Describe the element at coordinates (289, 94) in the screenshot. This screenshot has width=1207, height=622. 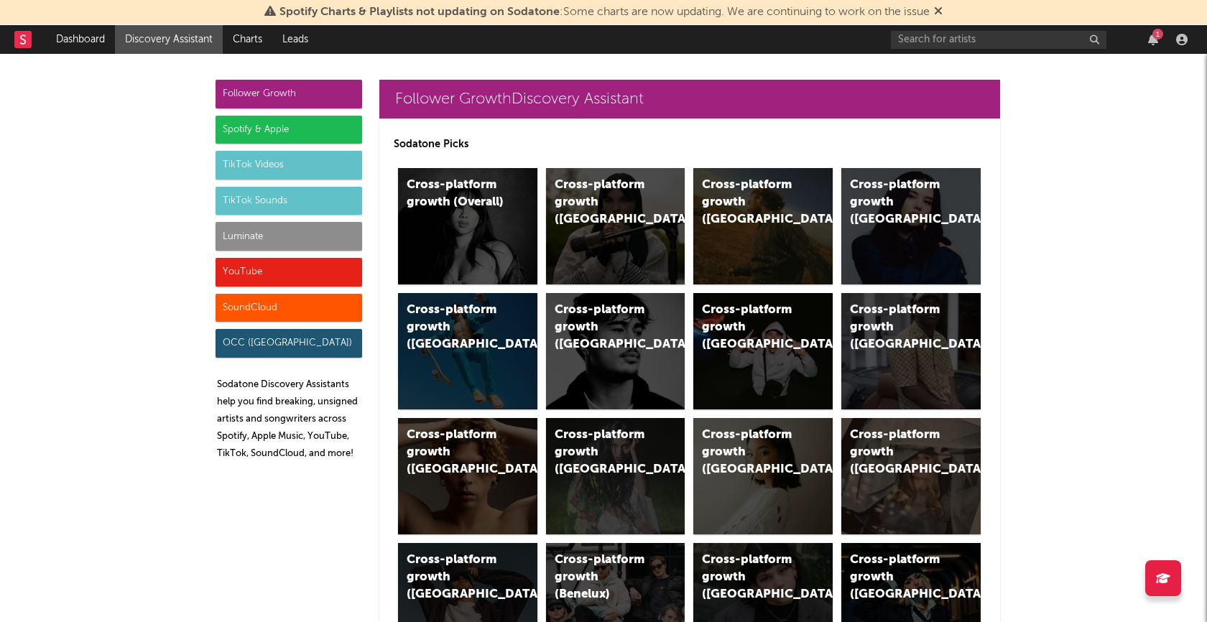
I see `div: Follower Growth` at that location.